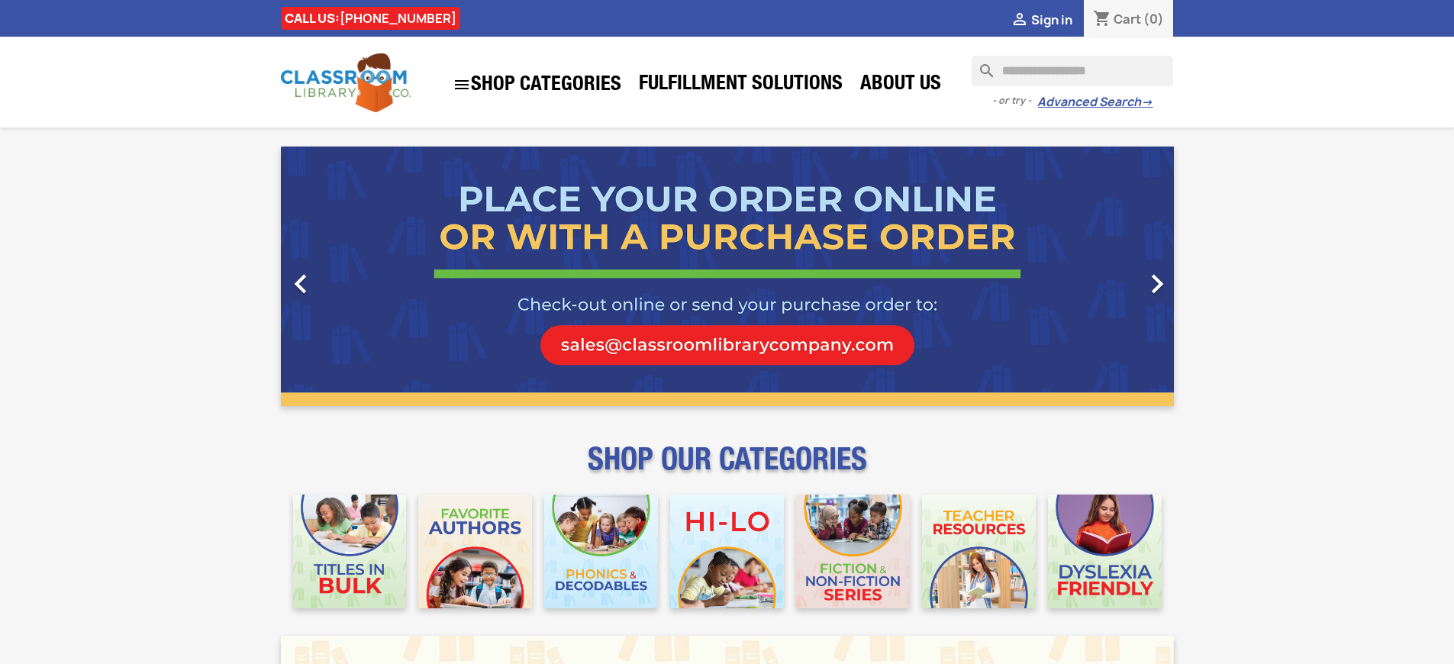 Image resolution: width=1454 pixels, height=664 pixels. What do you see at coordinates (346, 82) in the screenshot?
I see `img: Classroom Library Company` at bounding box center [346, 82].